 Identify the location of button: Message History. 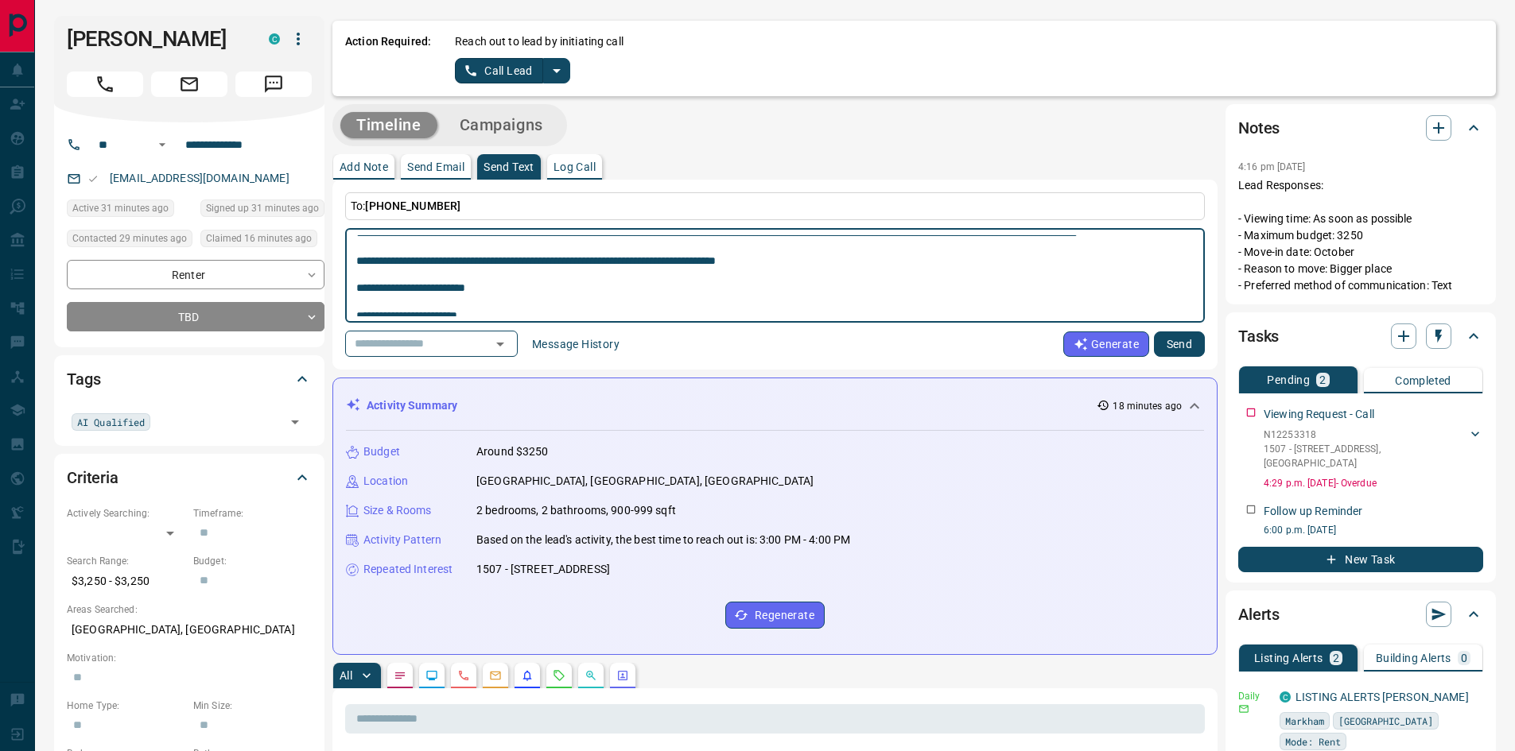
(576, 344).